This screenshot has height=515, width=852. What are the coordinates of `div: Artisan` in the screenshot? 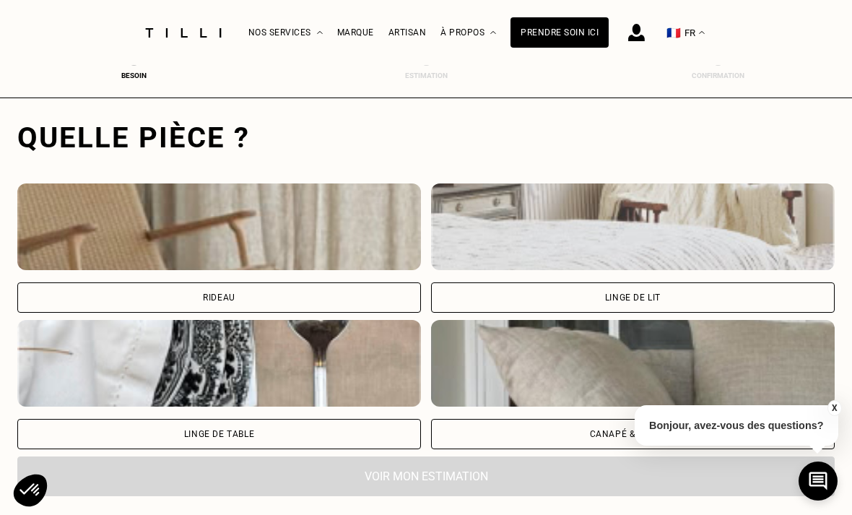 It's located at (407, 33).